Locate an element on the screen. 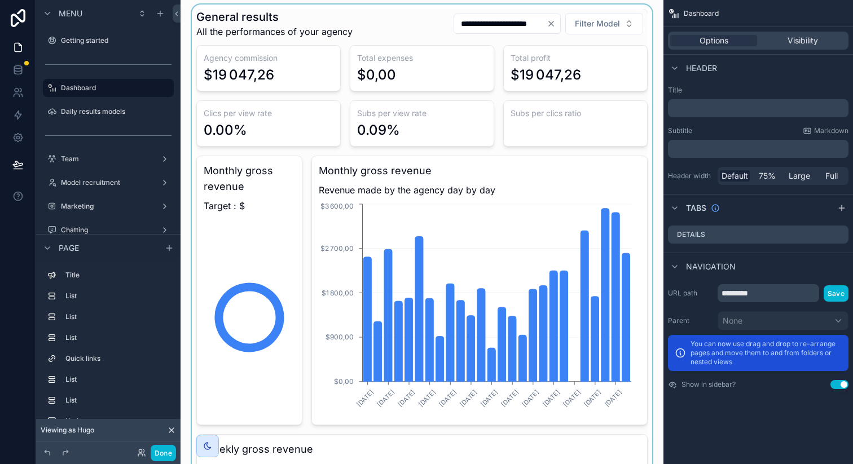 This screenshot has width=853, height=464. span: Navigation is located at coordinates (711, 267).